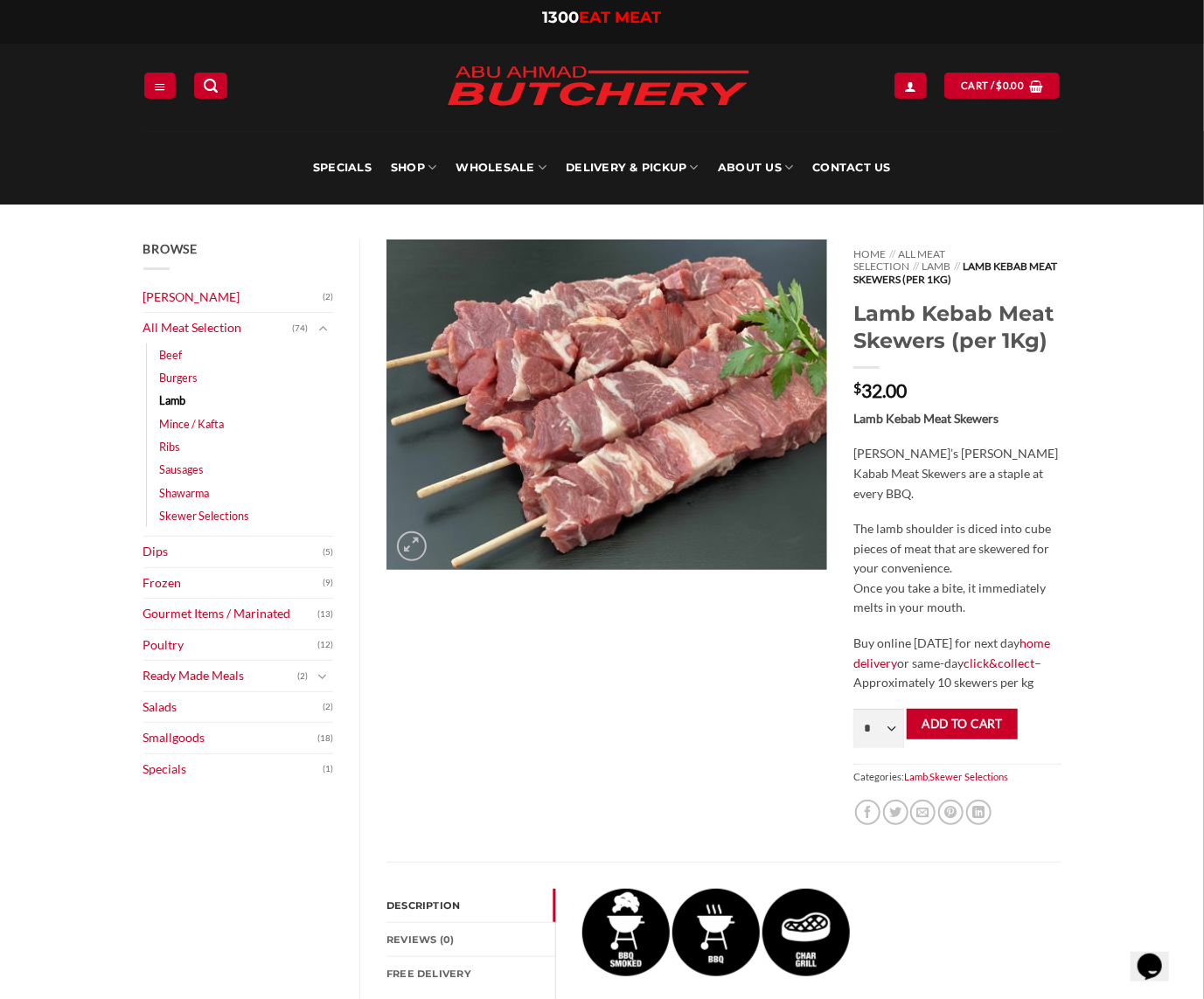  What do you see at coordinates (328, 583) in the screenshot?
I see `span: (9)` at bounding box center [328, 583].